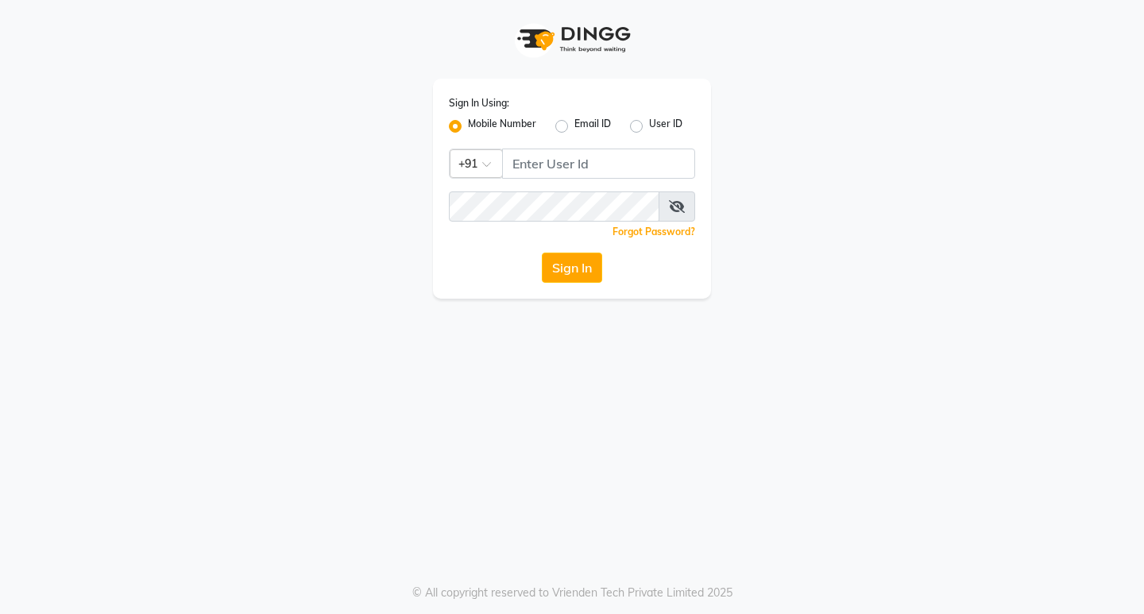 Image resolution: width=1144 pixels, height=614 pixels. I want to click on label: Email ID, so click(592, 126).